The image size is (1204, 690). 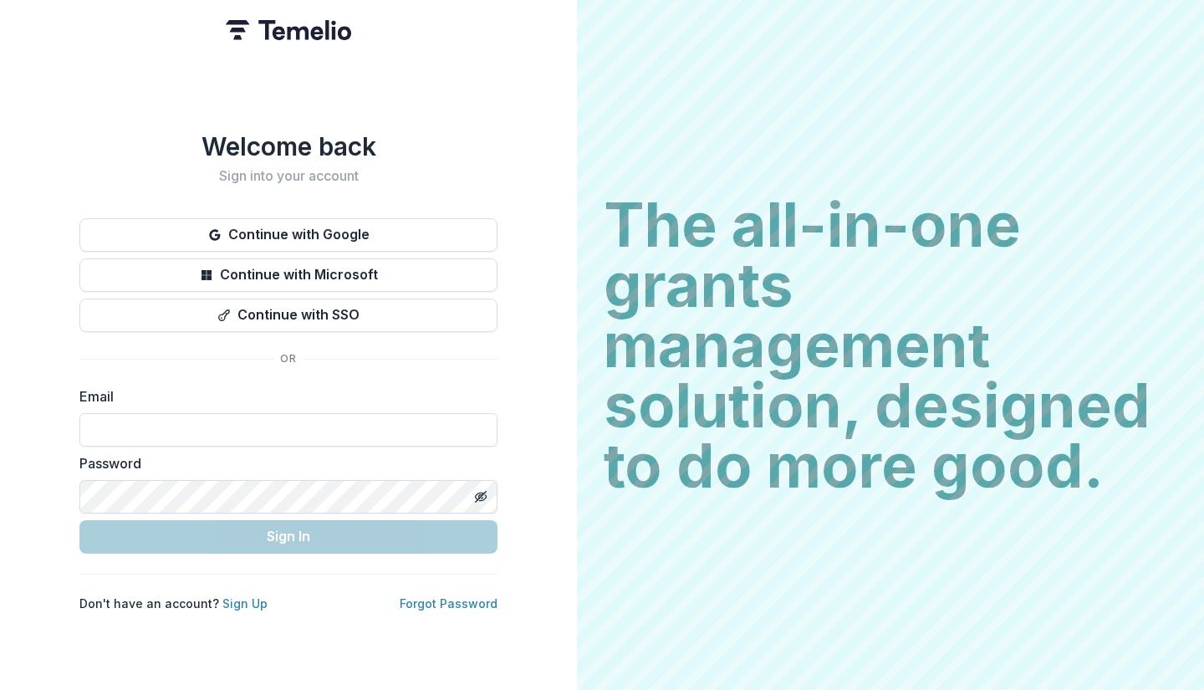 I want to click on label: Email, so click(x=283, y=396).